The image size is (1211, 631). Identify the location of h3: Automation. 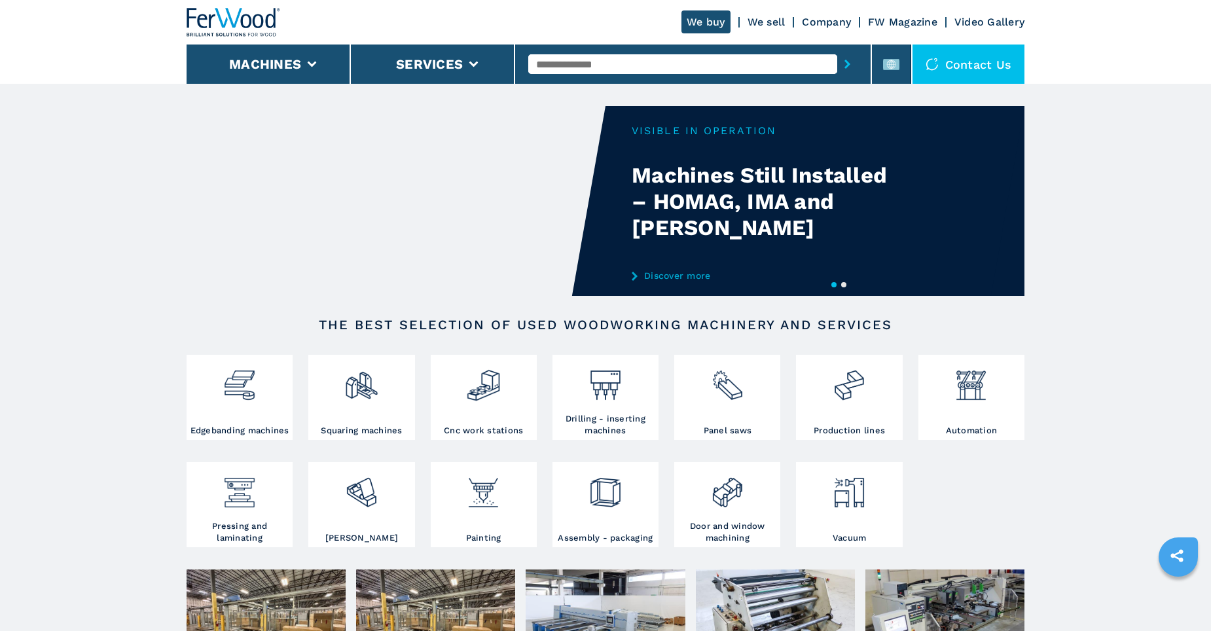
(972, 431).